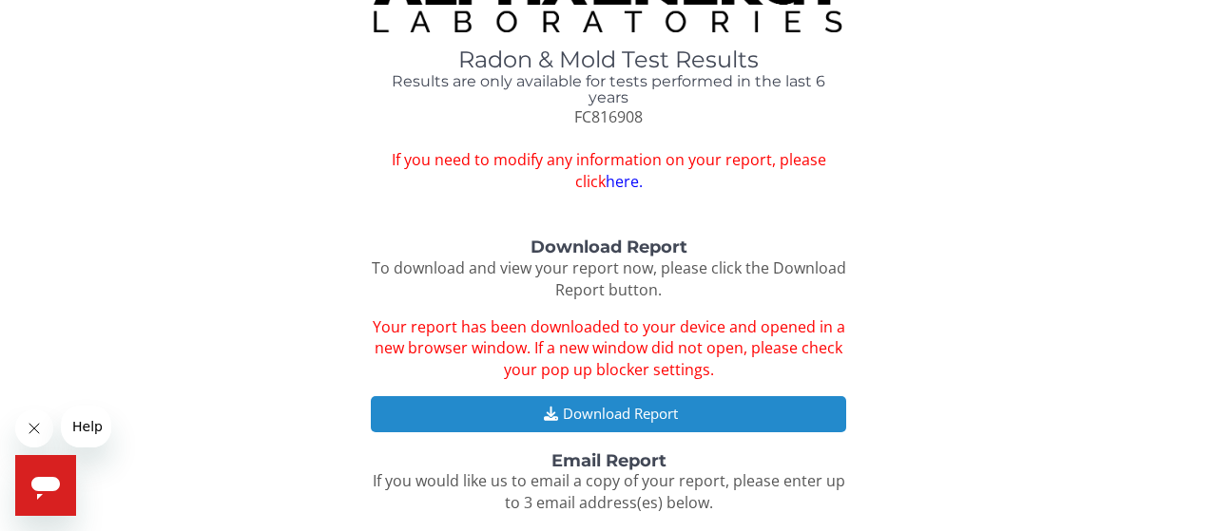  Describe the element at coordinates (608, 117) in the screenshot. I see `span: FC816908` at that location.